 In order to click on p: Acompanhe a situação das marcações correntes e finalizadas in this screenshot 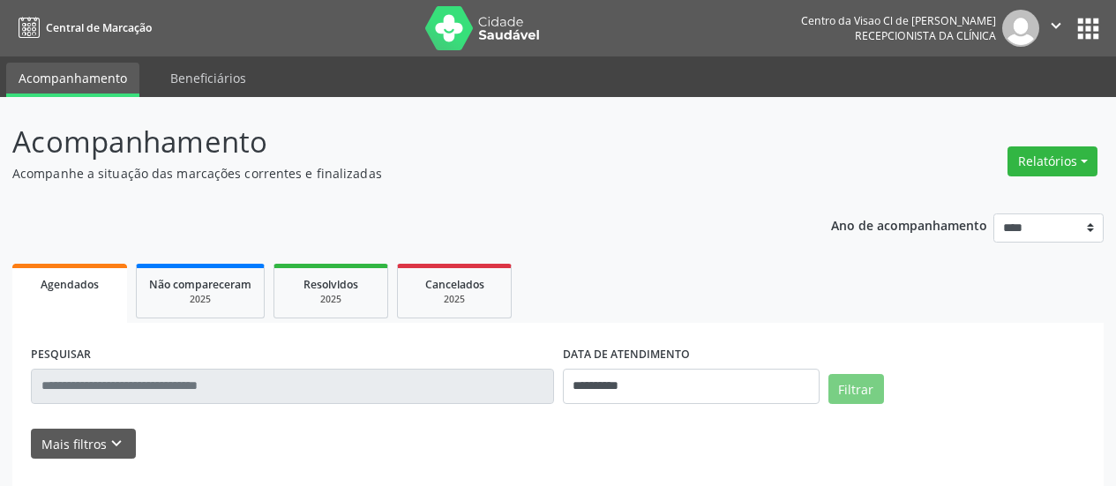, I will do `click(394, 173)`.